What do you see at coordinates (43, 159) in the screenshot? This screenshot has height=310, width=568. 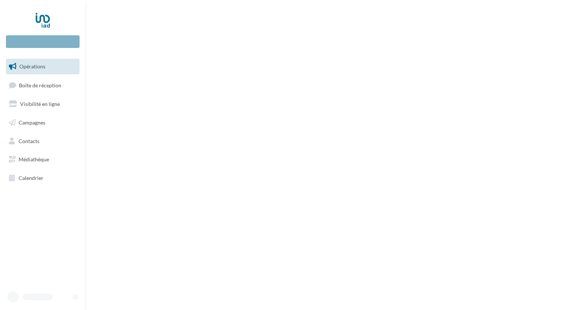 I see `a: Médiathèque` at bounding box center [43, 159].